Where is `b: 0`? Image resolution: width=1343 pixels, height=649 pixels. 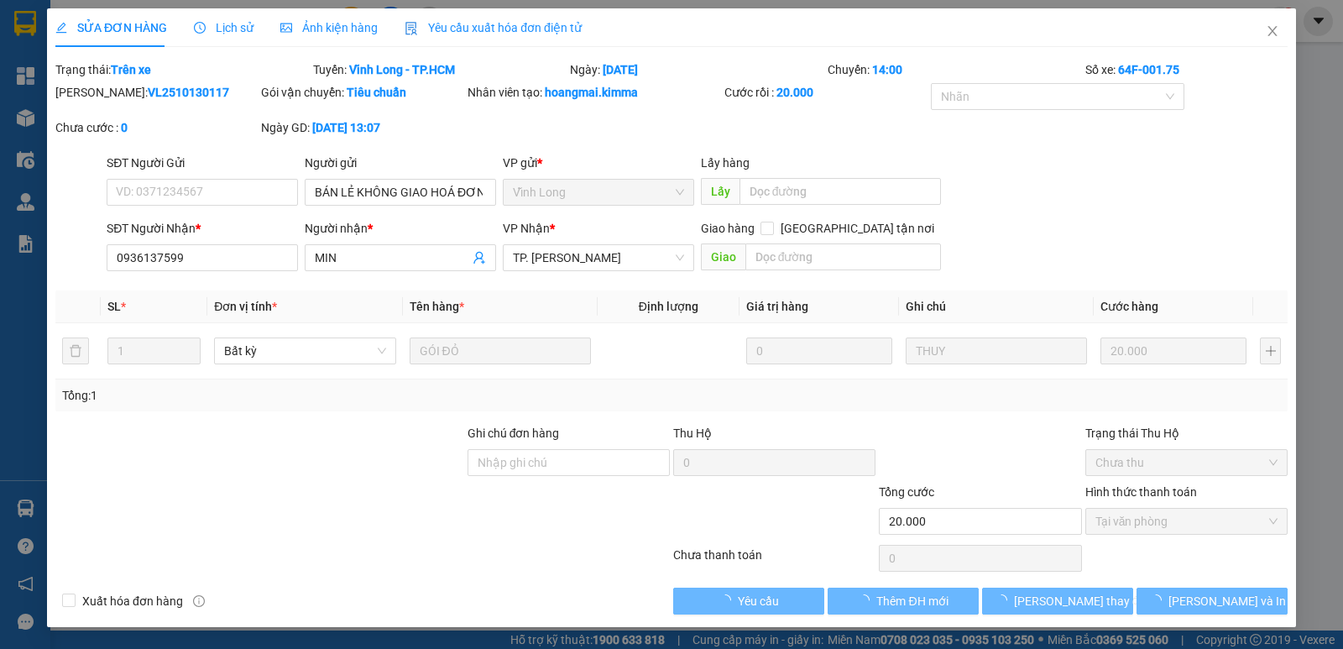
b: 0 is located at coordinates (124, 128).